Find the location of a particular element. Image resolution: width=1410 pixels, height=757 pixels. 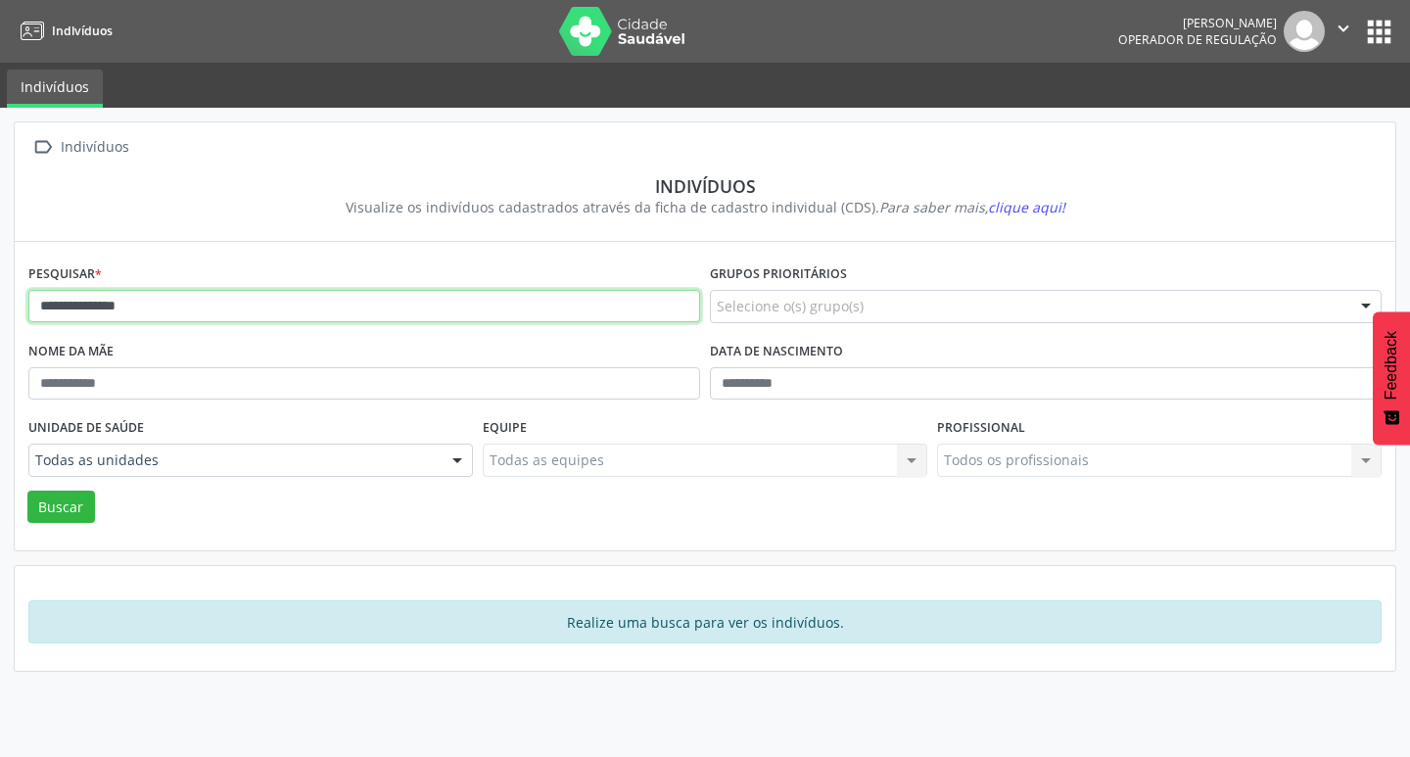

button: apps is located at coordinates (1378, 31).